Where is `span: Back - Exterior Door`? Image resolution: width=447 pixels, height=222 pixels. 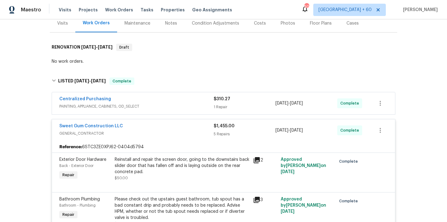
span: Back - Exterior Door is located at coordinates (76, 166).